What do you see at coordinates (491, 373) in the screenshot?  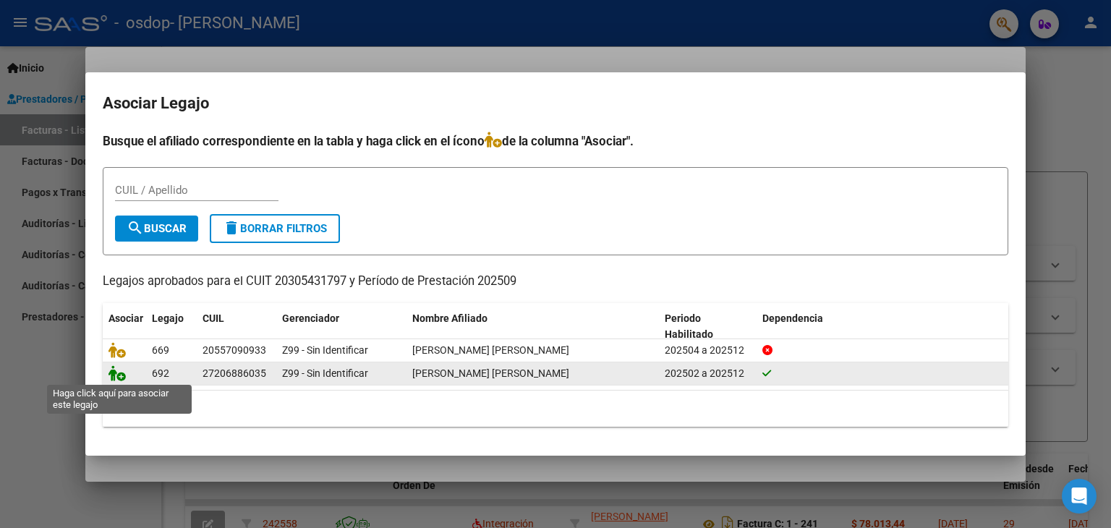 I see `span: FERNANDEZ MARIA DE LOURDES` at bounding box center [491, 373].